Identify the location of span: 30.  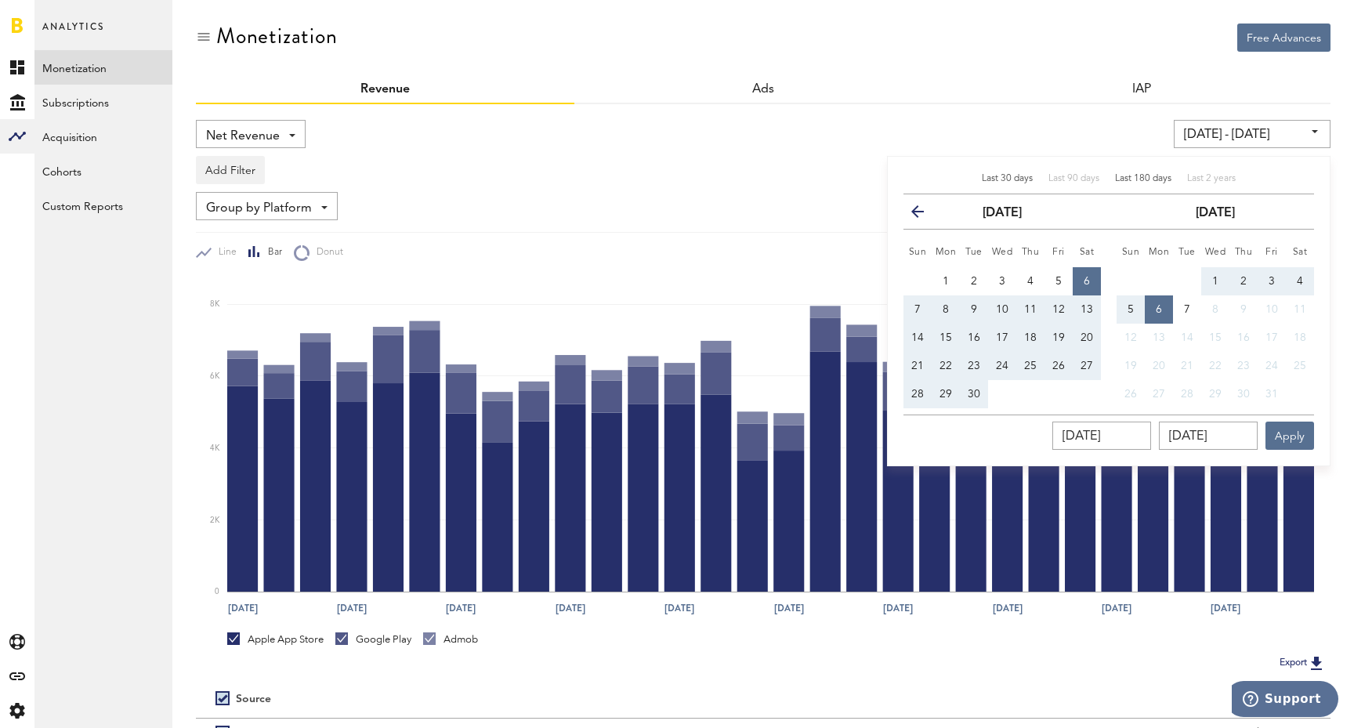
(1243, 394).